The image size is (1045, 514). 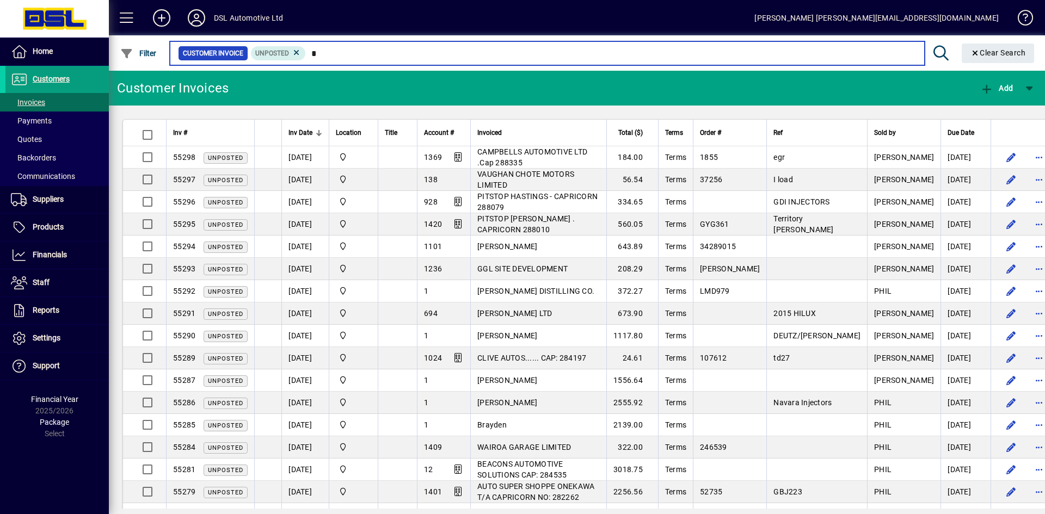 I want to click on td: 2555.92, so click(x=632, y=403).